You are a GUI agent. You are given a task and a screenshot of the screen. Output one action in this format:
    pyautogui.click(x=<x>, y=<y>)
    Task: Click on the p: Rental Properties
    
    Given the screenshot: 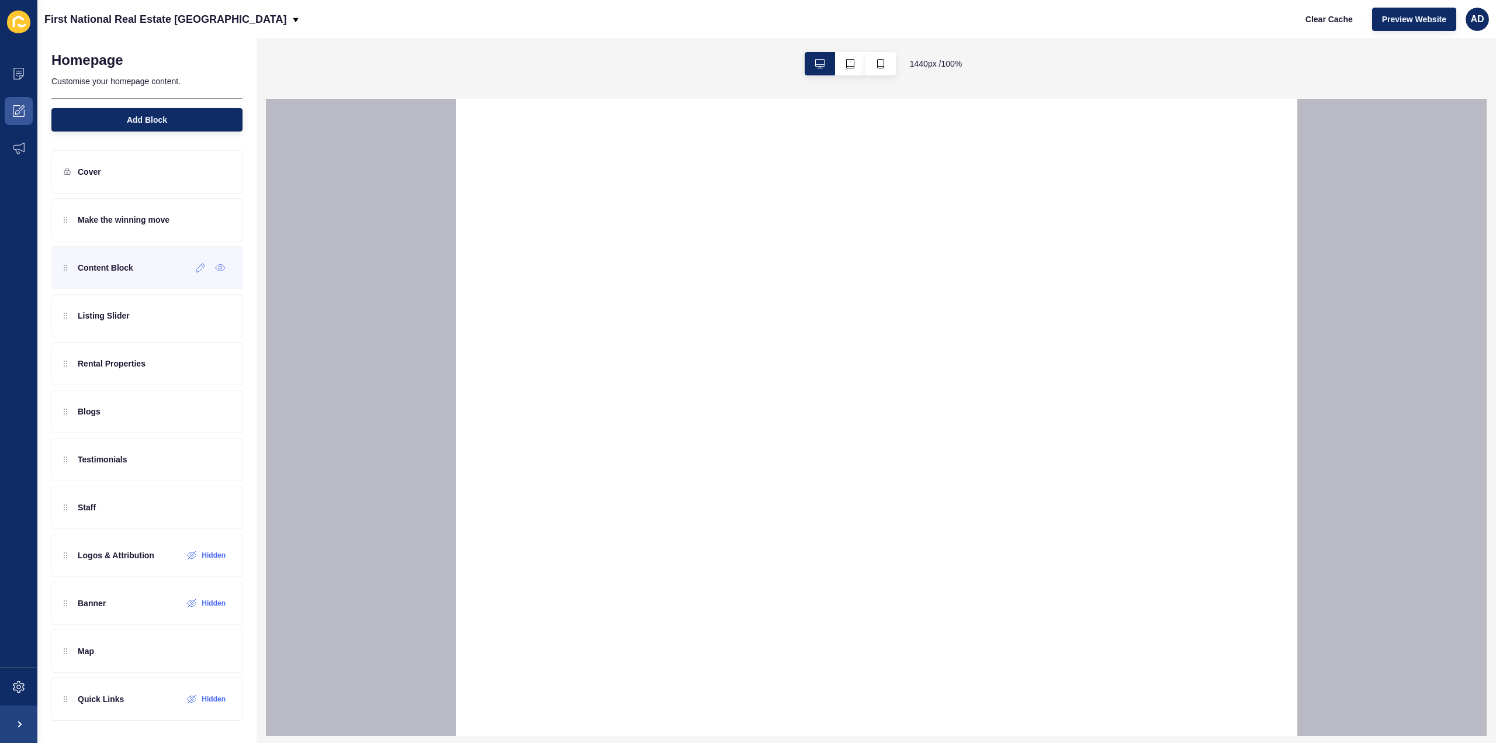 What is the action you would take?
    pyautogui.click(x=112, y=364)
    